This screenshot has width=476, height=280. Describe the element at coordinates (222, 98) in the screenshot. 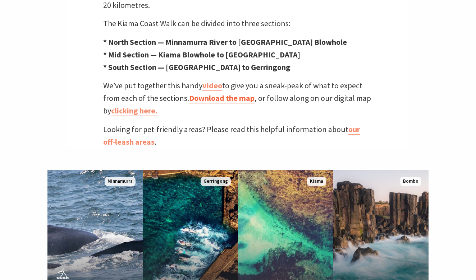

I see `a: Download the map` at that location.